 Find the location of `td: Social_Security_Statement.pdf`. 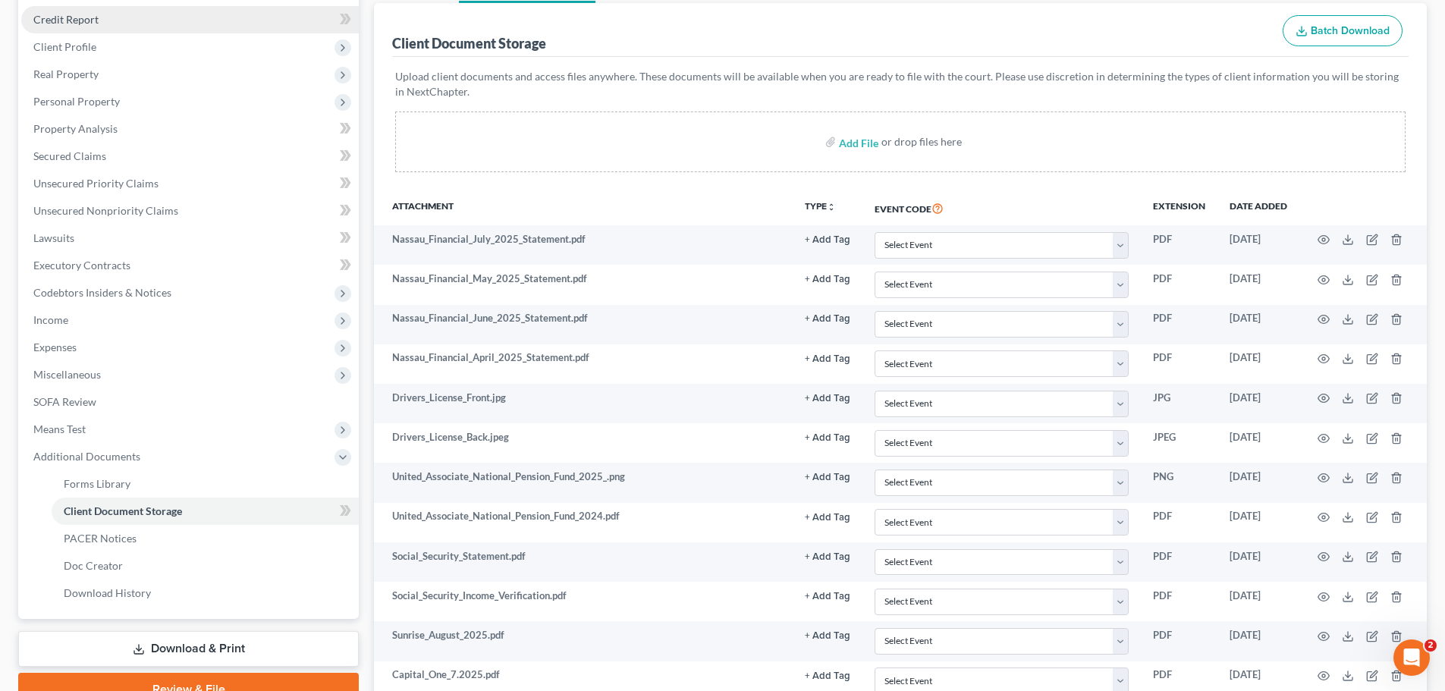

td: Social_Security_Statement.pdf is located at coordinates (584, 562).